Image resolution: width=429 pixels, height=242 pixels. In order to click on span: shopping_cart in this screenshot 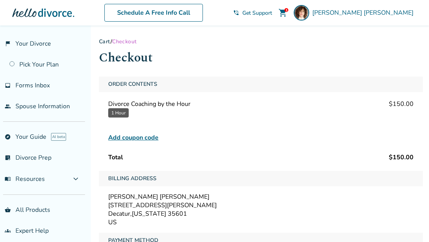, I will do `click(283, 13)`.